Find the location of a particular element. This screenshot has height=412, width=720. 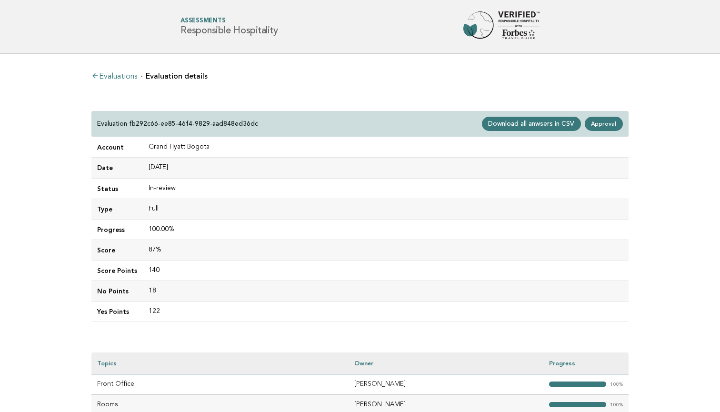

td: 122 is located at coordinates (386, 311).